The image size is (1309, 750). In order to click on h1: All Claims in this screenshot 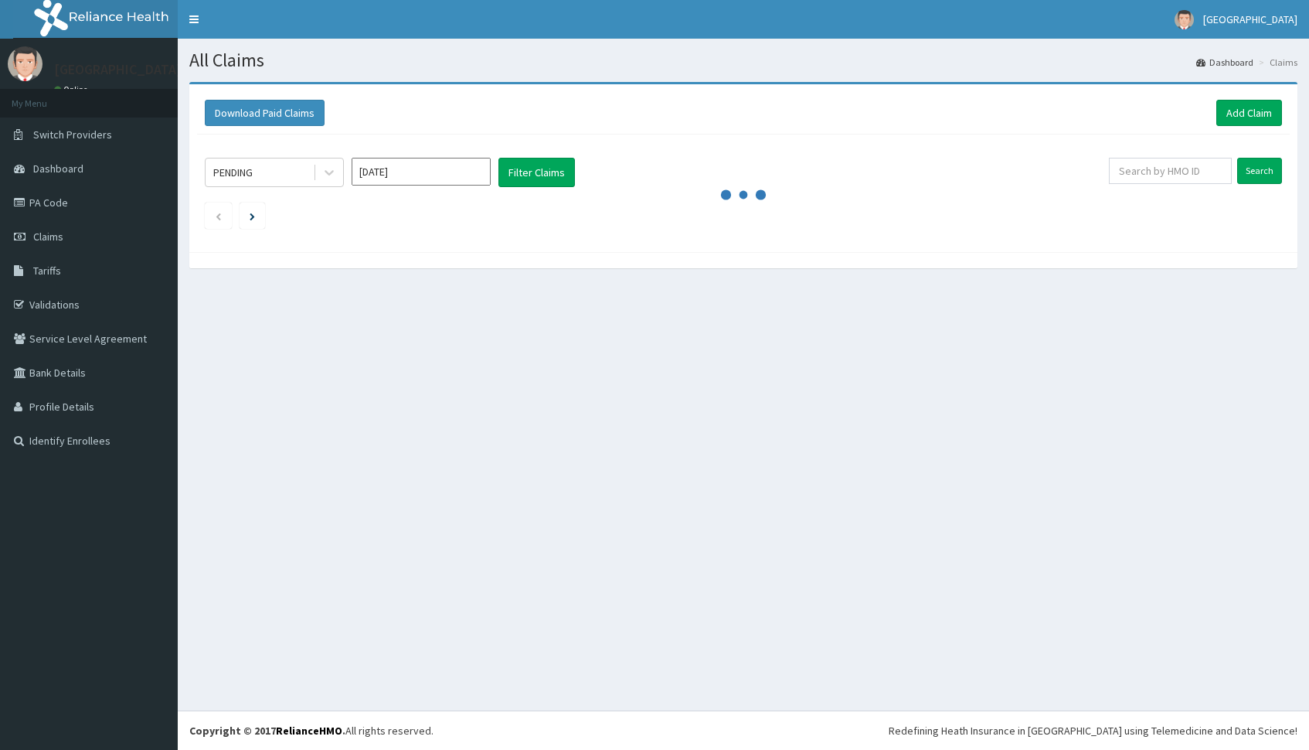, I will do `click(744, 60)`.